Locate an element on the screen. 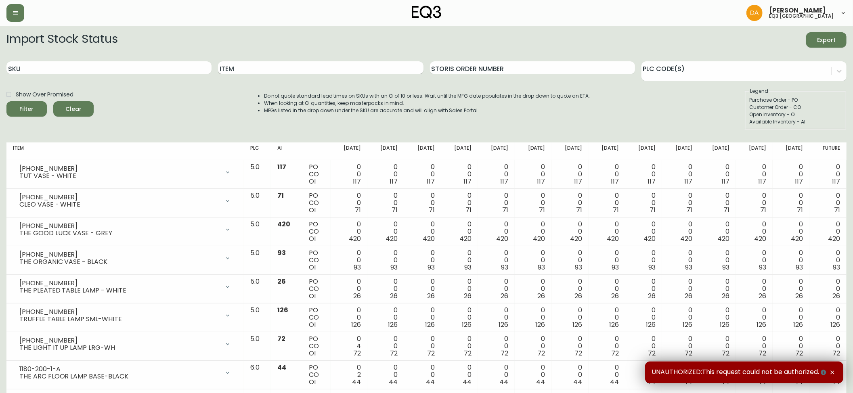  div: THE LIGHT IT UP LAMP LRG-WH is located at coordinates (120, 348).